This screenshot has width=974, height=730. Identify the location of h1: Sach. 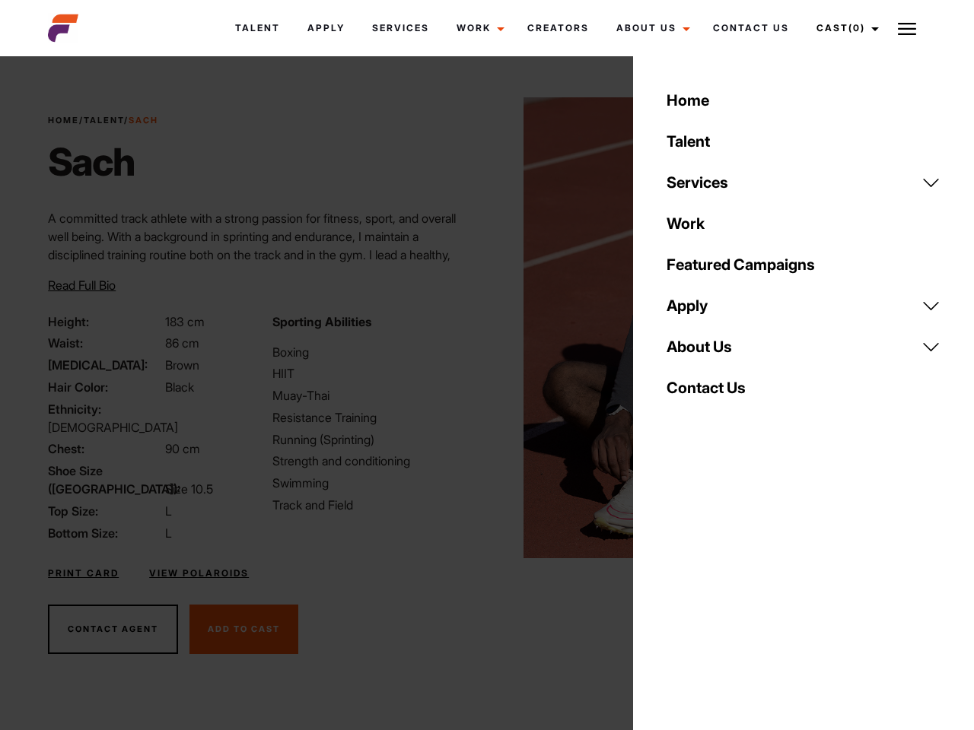
(103, 162).